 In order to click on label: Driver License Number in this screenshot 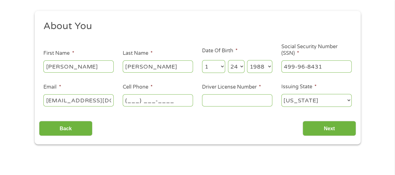, I will do `click(231, 87)`.